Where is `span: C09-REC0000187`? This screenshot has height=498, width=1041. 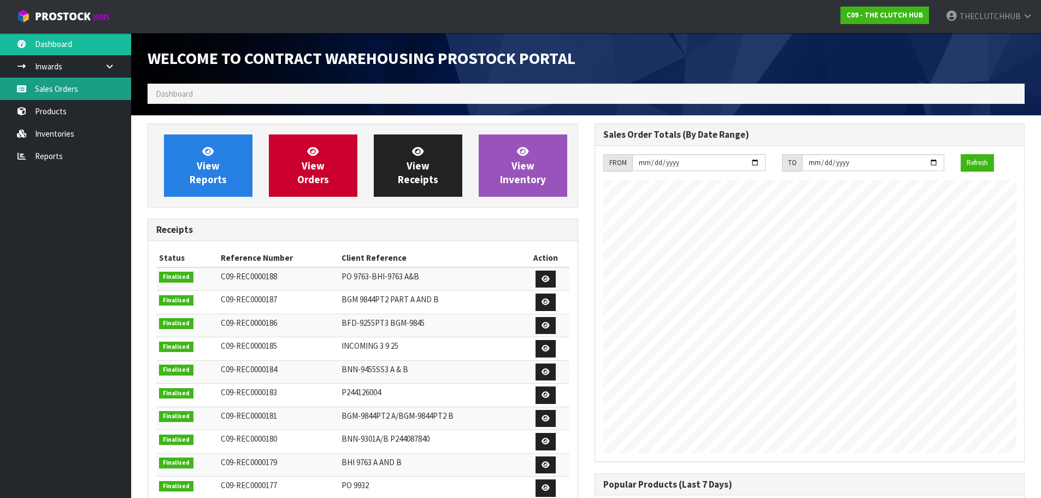 span: C09-REC0000187 is located at coordinates (249, 299).